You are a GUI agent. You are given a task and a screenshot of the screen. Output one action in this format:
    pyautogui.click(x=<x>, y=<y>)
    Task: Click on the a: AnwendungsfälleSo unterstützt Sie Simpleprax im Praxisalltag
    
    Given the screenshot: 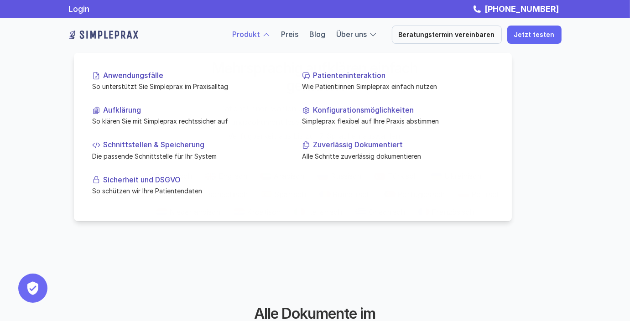 What is the action you would take?
    pyautogui.click(x=188, y=81)
    